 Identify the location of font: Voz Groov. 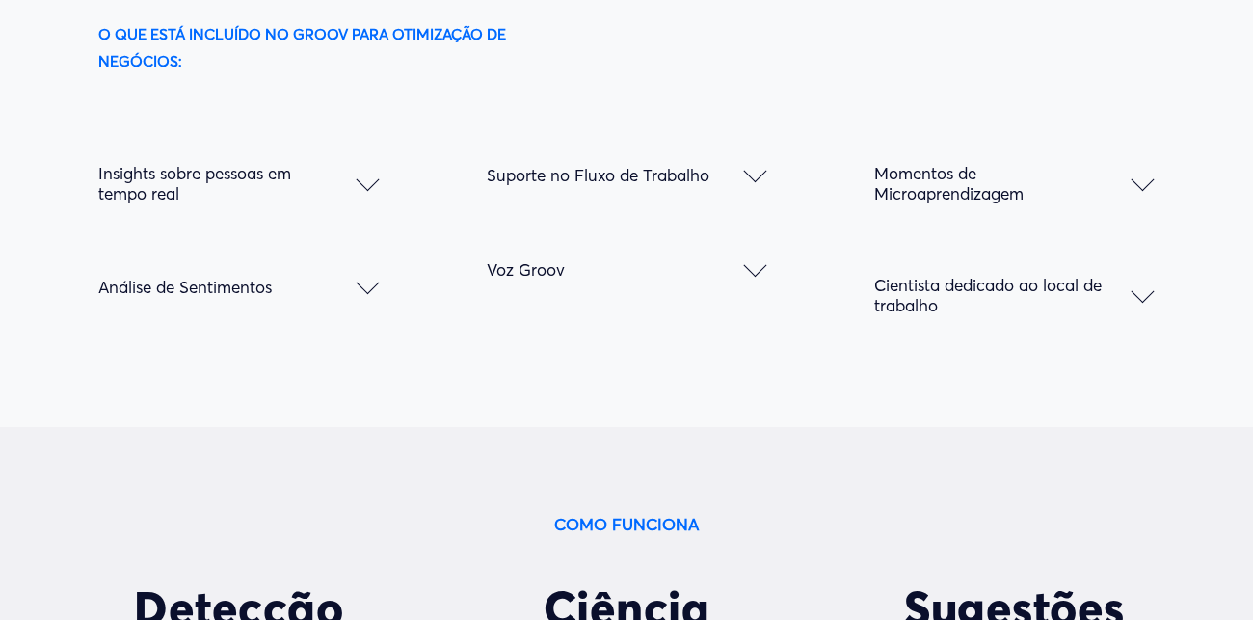
(525, 269).